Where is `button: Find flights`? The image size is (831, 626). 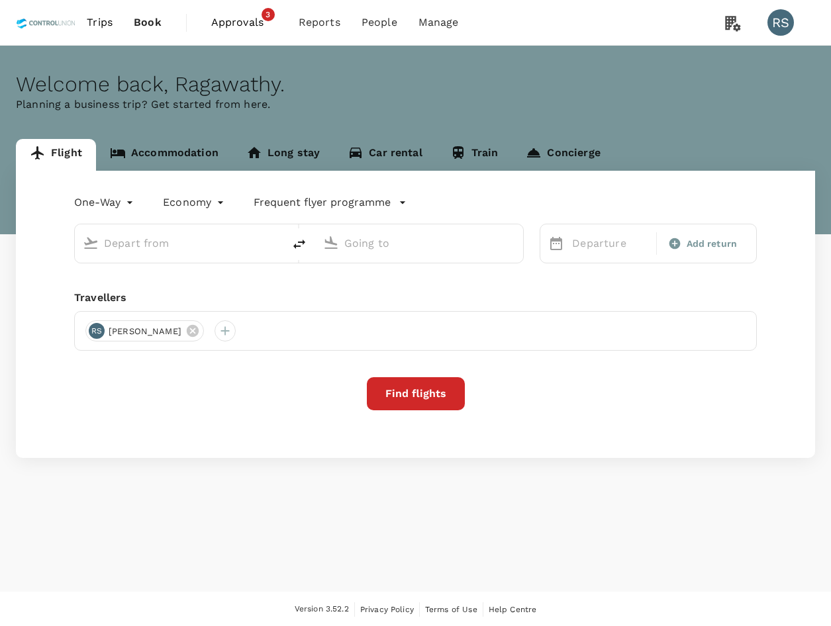
button: Find flights is located at coordinates (416, 394).